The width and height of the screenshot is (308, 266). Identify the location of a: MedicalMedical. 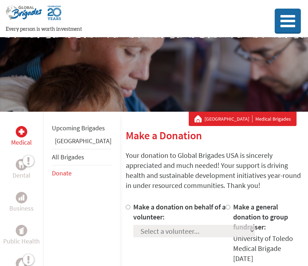
(21, 137).